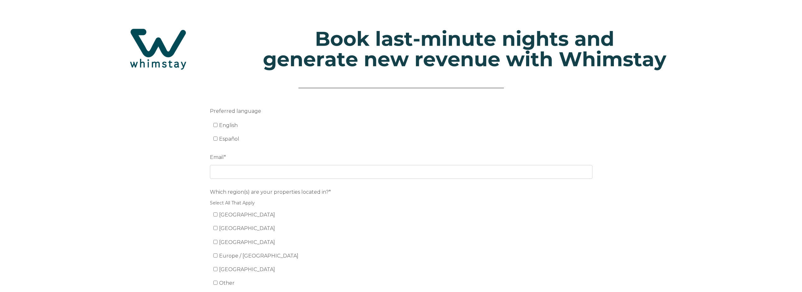  Describe the element at coordinates (229, 139) in the screenshot. I see `span: Español` at that location.